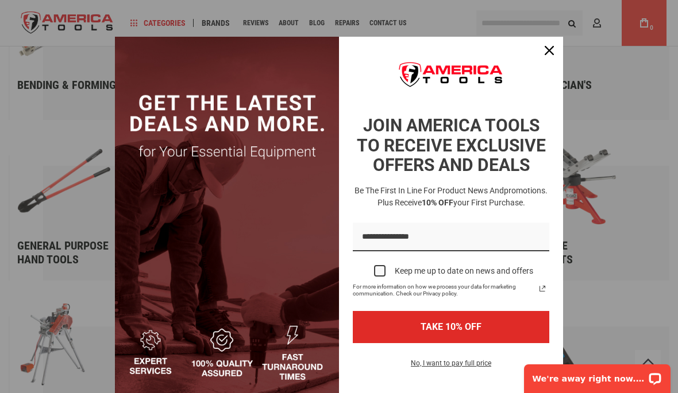 This screenshot has height=393, width=678. What do you see at coordinates (73, 22) in the screenshot?
I see `p: We're away right now. Please check back later!` at bounding box center [73, 22].